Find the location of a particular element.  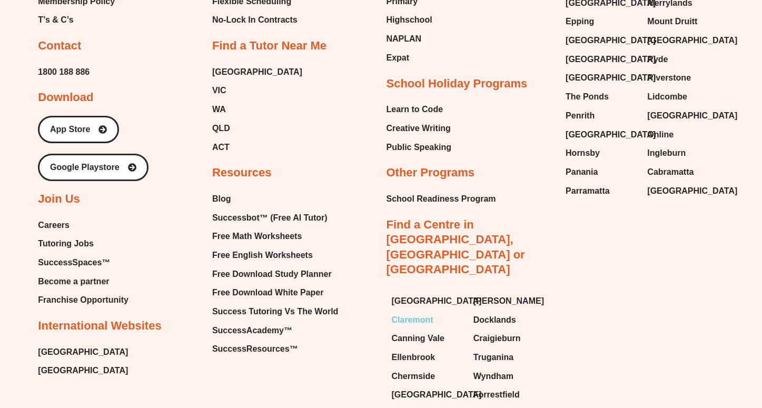

span: Ellenbrook is located at coordinates (414, 358).